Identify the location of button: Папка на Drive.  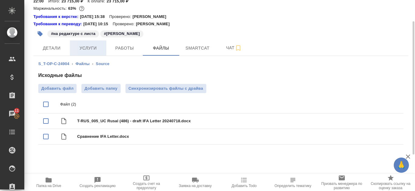
(49, 182).